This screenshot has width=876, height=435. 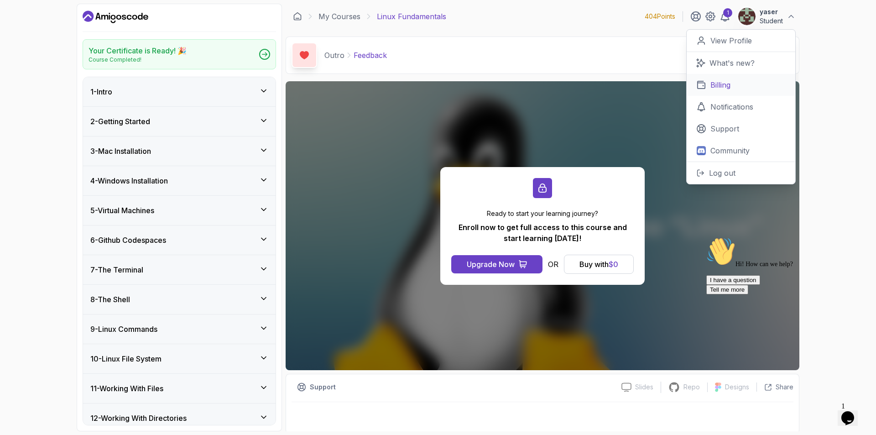 What do you see at coordinates (732, 107) in the screenshot?
I see `p: Notifications` at bounding box center [732, 107].